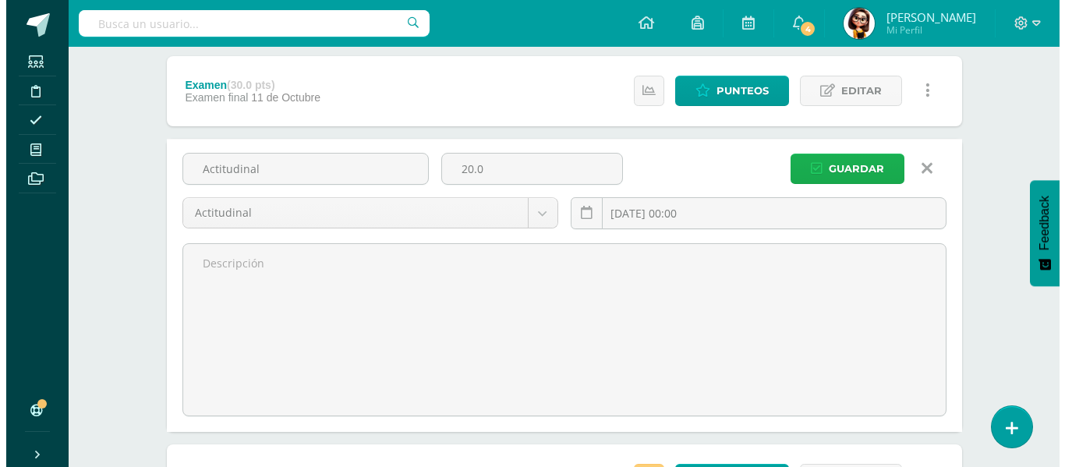 The height and width of the screenshot is (467, 1065). What do you see at coordinates (841, 168) in the screenshot?
I see `button: Guardar` at bounding box center [841, 168].